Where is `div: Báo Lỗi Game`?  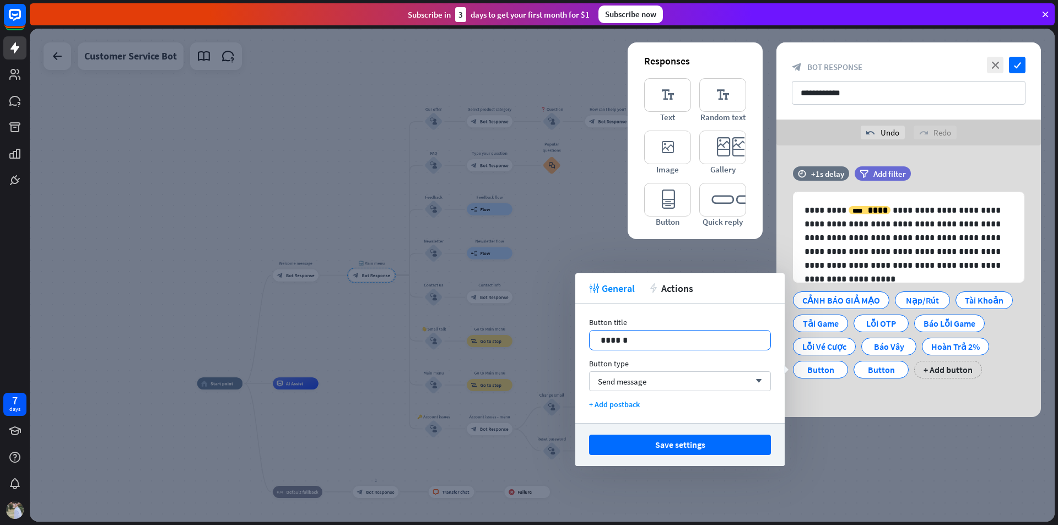
div: Báo Lỗi Game is located at coordinates (949, 323).